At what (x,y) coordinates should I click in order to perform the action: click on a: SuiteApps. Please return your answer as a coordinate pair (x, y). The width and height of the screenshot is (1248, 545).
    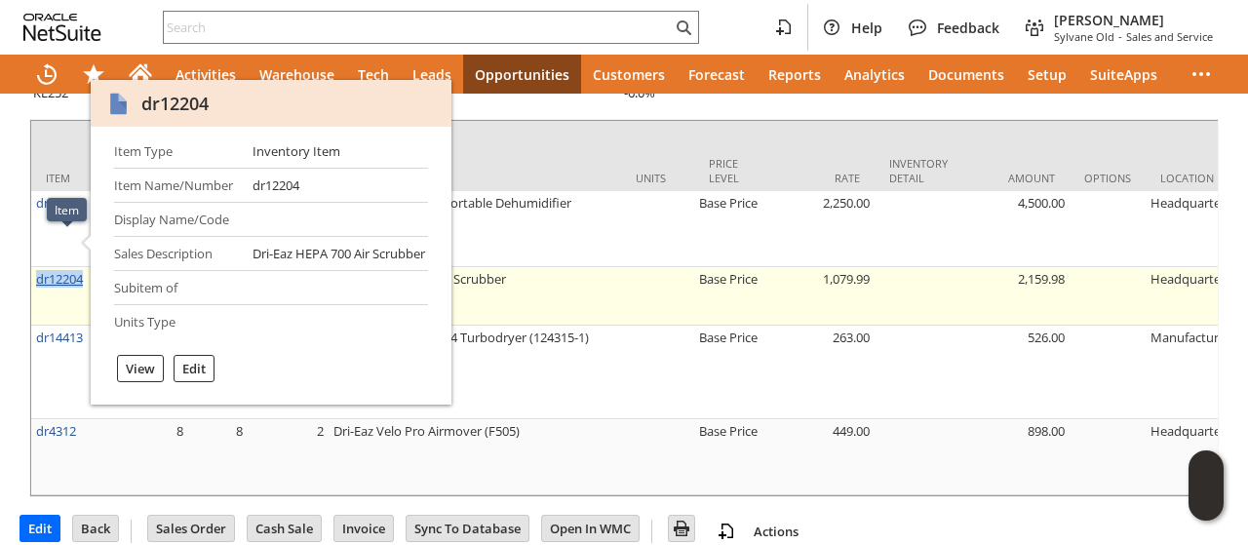
    Looking at the image, I should click on (1123, 74).